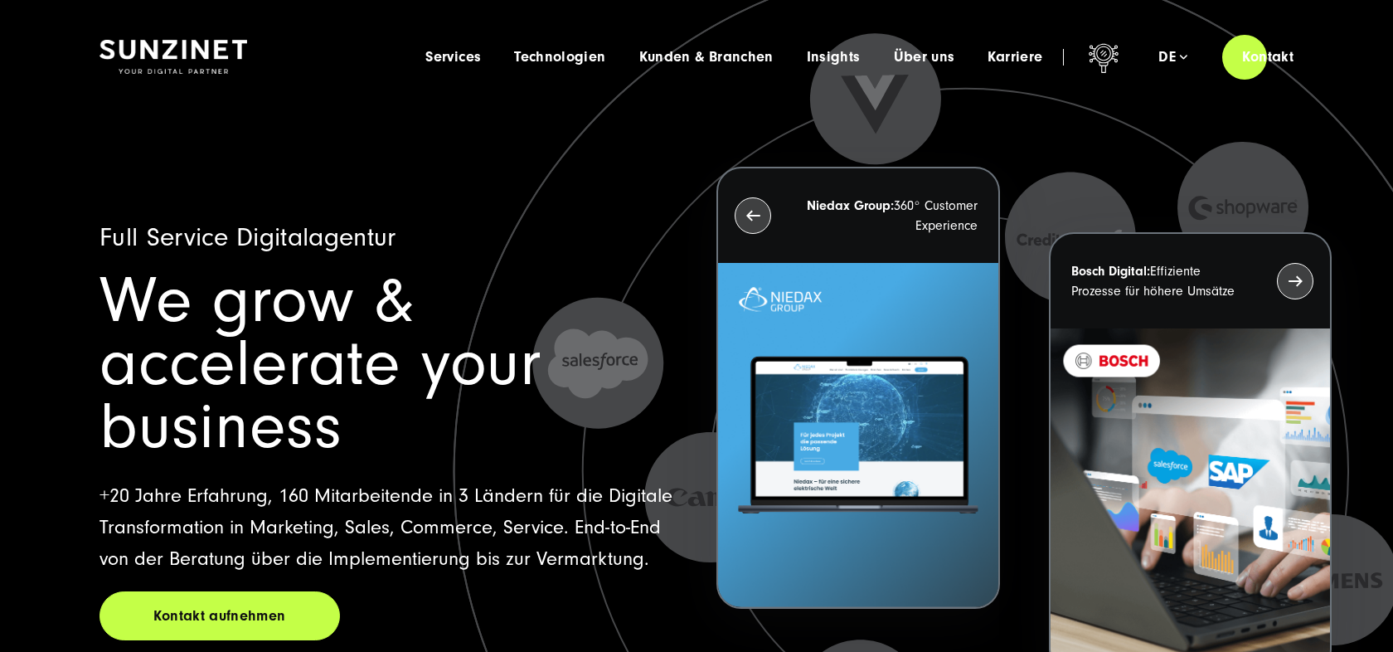 Image resolution: width=1393 pixels, height=652 pixels. Describe the element at coordinates (1110, 271) in the screenshot. I see `strong: Bosch Digital:` at that location.